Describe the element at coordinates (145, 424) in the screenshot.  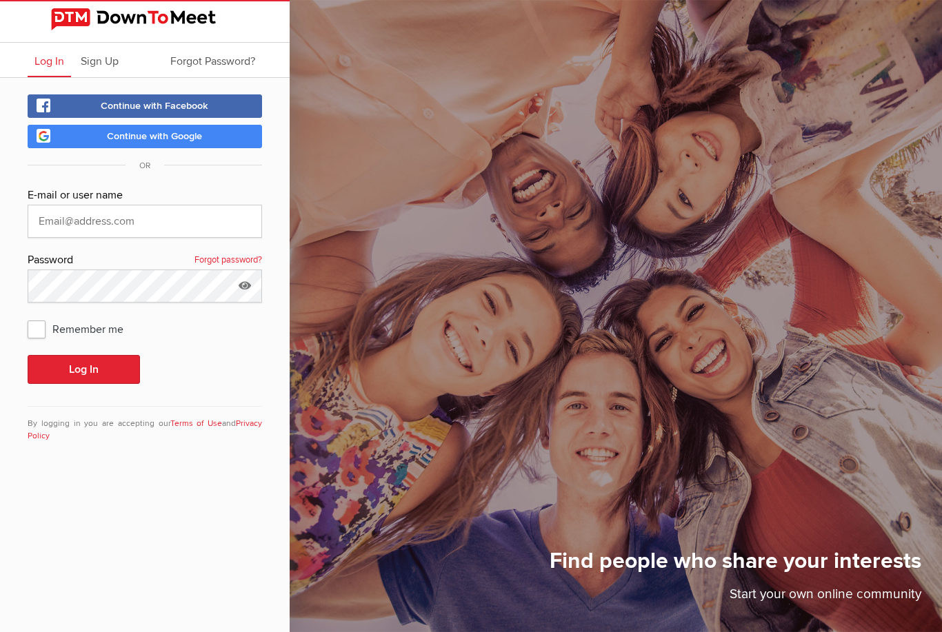
I see `div: By logging in you are accepting our and` at that location.